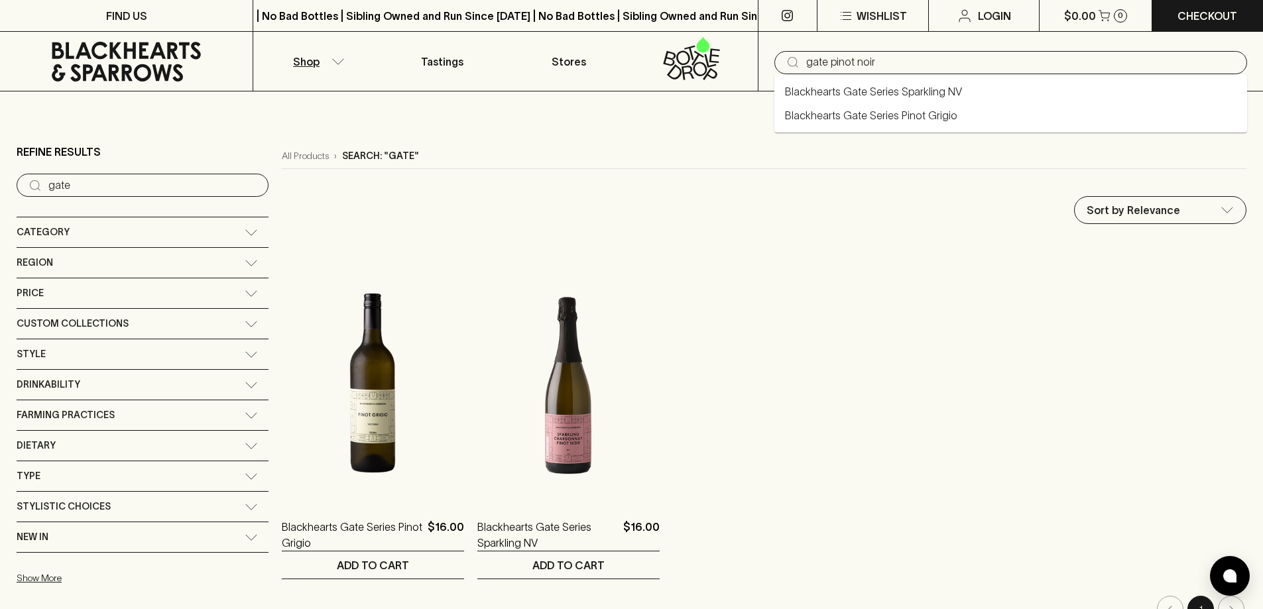 Image resolution: width=1263 pixels, height=609 pixels. Describe the element at coordinates (381, 156) in the screenshot. I see `p: Search: "gate"` at that location.